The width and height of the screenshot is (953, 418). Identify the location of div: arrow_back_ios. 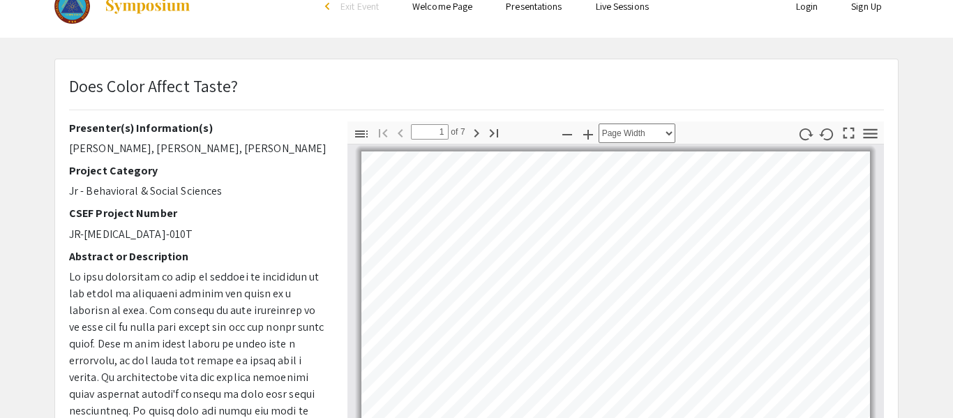
(329, 6).